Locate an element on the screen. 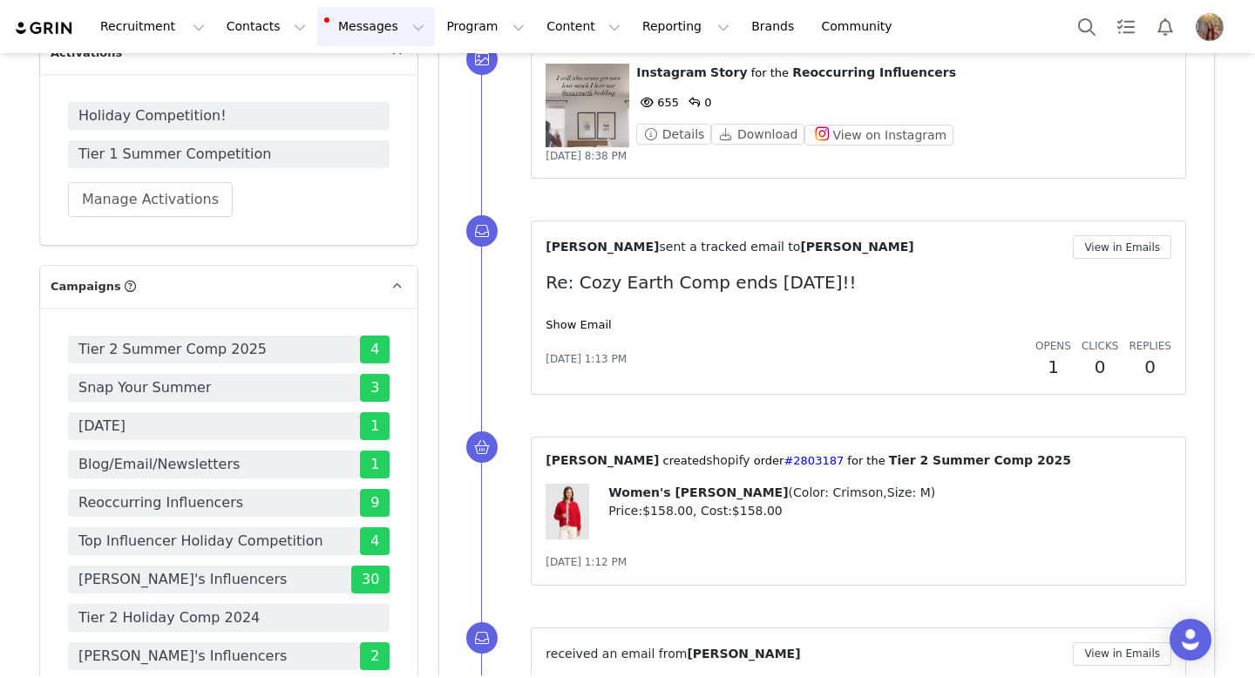 The width and height of the screenshot is (1255, 678). span: Snap Your Summer is located at coordinates (145, 388).